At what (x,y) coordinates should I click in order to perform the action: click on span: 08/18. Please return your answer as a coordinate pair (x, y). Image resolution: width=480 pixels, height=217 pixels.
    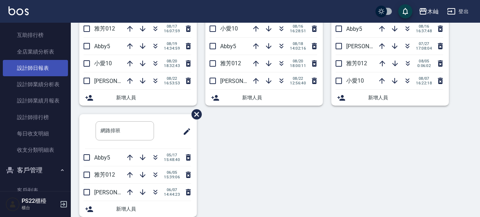
    Looking at the image, I should click on (298, 44).